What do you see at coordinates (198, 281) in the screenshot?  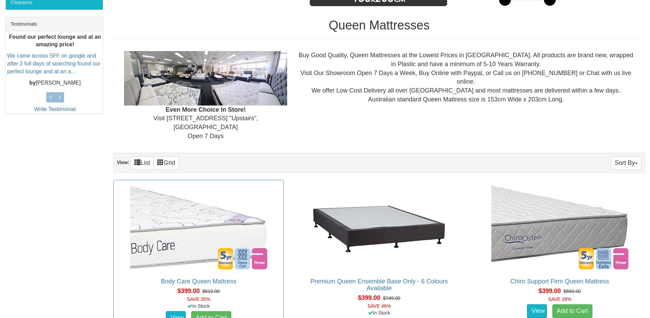 I see `a: Body Care Queen Mattress` at bounding box center [198, 281].